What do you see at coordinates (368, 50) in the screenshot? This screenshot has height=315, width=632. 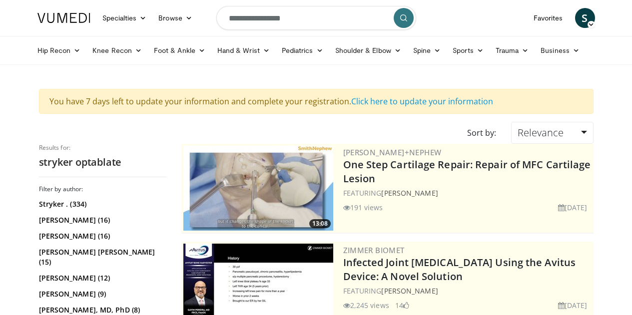 I see `a: Shoulder & Elbow` at bounding box center [368, 50].